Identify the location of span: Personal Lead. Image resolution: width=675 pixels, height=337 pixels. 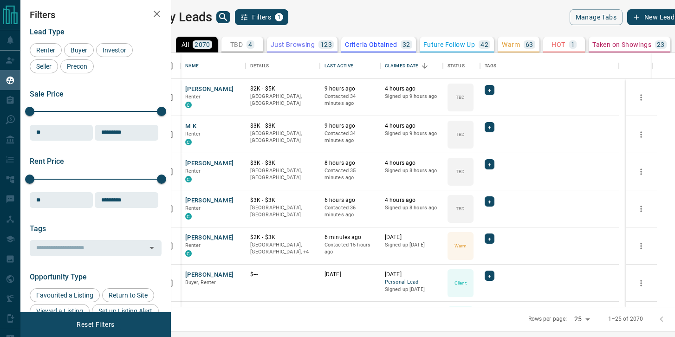
(411, 282).